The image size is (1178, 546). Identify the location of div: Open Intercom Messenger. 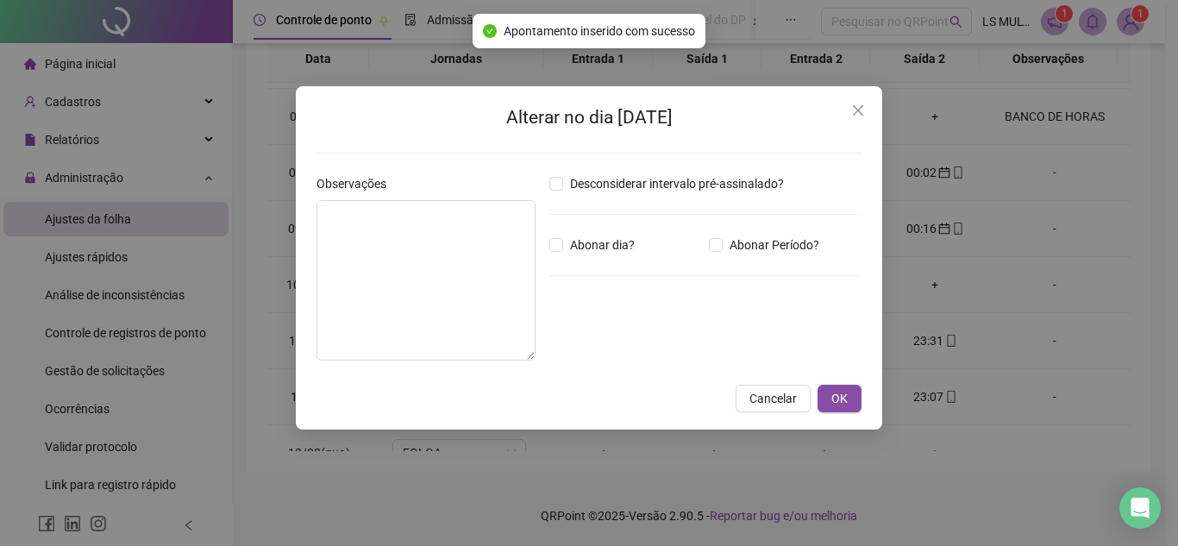
(1140, 508).